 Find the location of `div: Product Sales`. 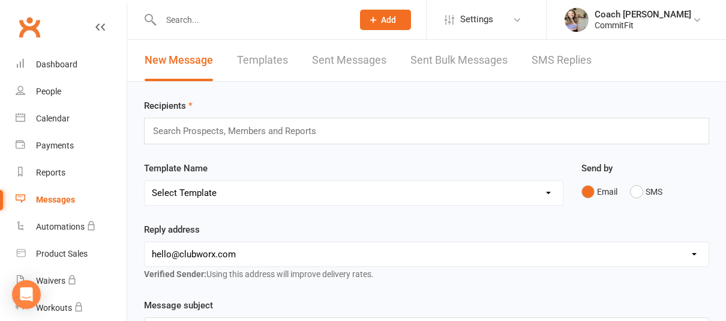

div: Product Sales is located at coordinates (62, 253).